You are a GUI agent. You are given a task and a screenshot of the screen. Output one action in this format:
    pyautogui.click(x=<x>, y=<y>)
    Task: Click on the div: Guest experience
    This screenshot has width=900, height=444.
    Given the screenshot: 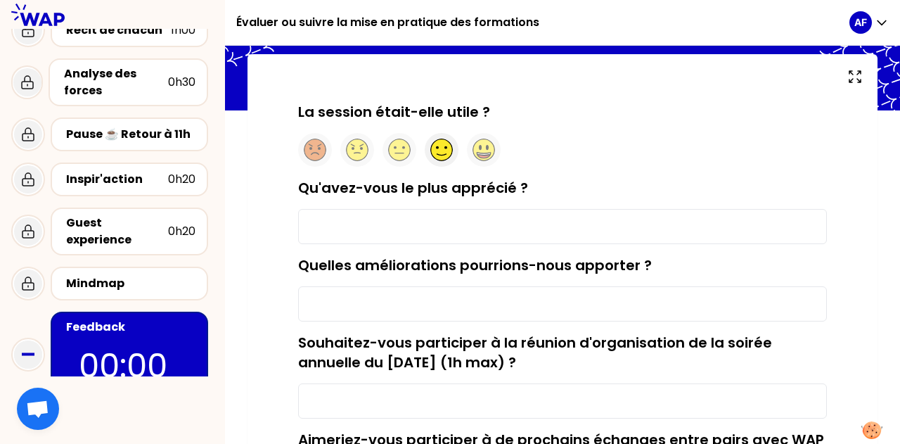 What is the action you would take?
    pyautogui.click(x=117, y=231)
    